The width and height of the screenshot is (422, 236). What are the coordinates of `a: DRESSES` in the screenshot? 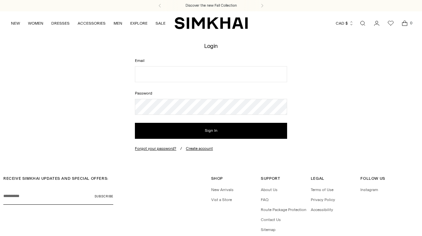 It's located at (60, 23).